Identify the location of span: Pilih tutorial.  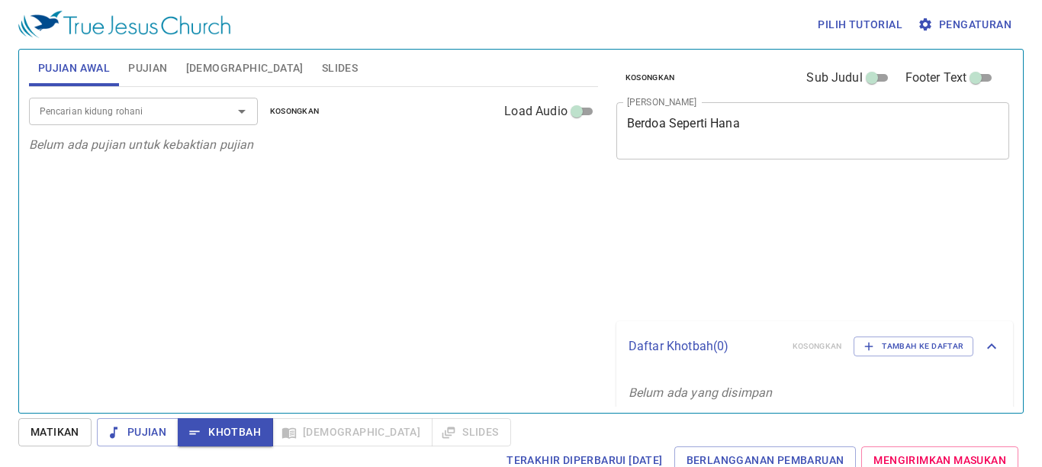
(859, 24).